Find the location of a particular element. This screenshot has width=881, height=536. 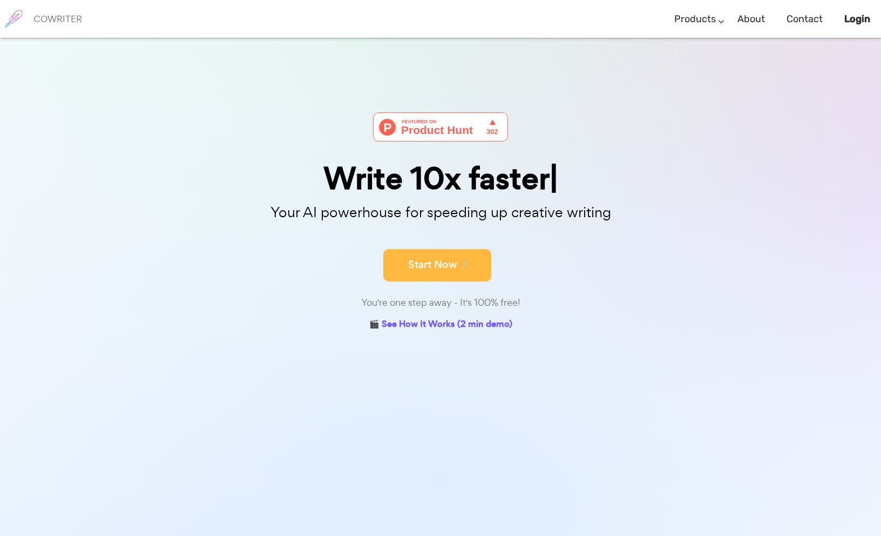

img: Cowriter - Your AI buddy for speeding up creative writing | Product Hunt is located at coordinates (440, 127).